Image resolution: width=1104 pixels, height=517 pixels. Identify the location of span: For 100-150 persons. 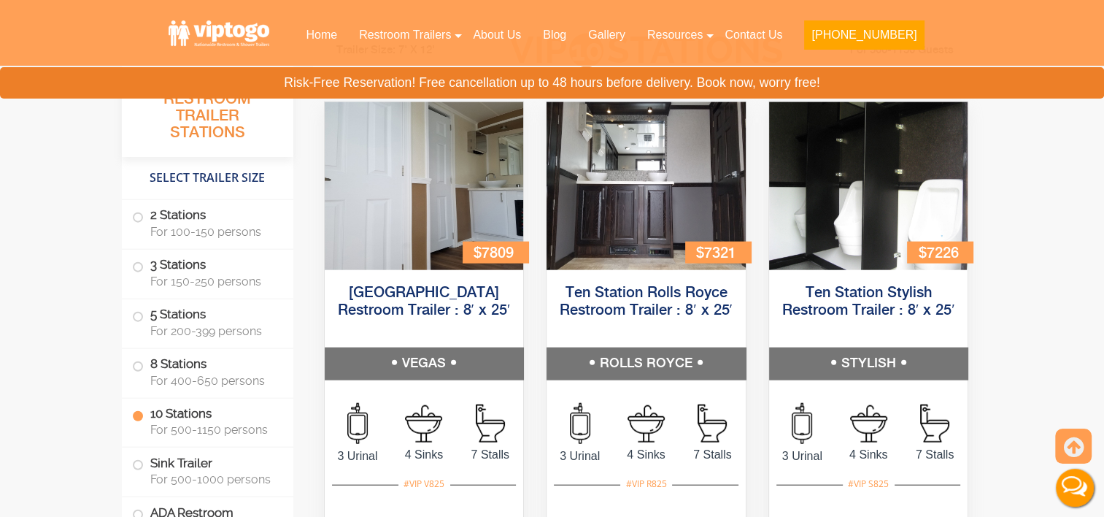
(213, 231).